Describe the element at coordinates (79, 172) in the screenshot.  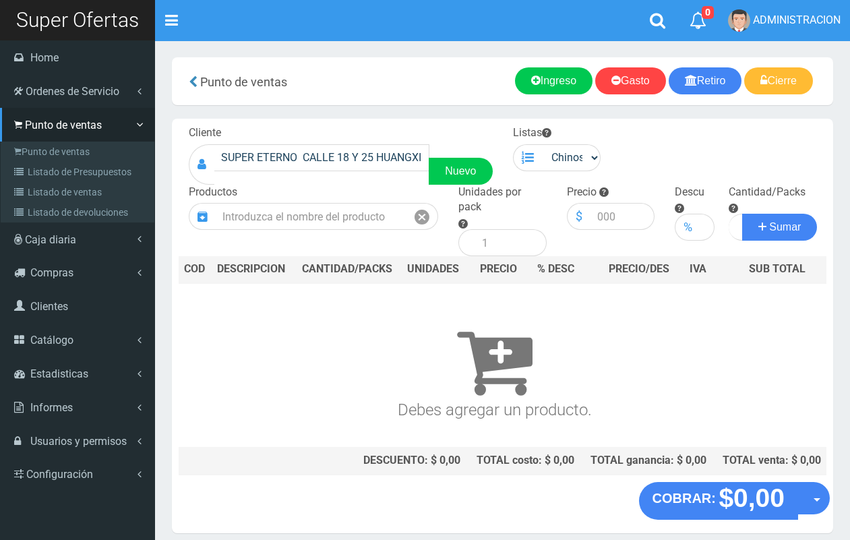
I see `a: Listado de Presupuestos` at that location.